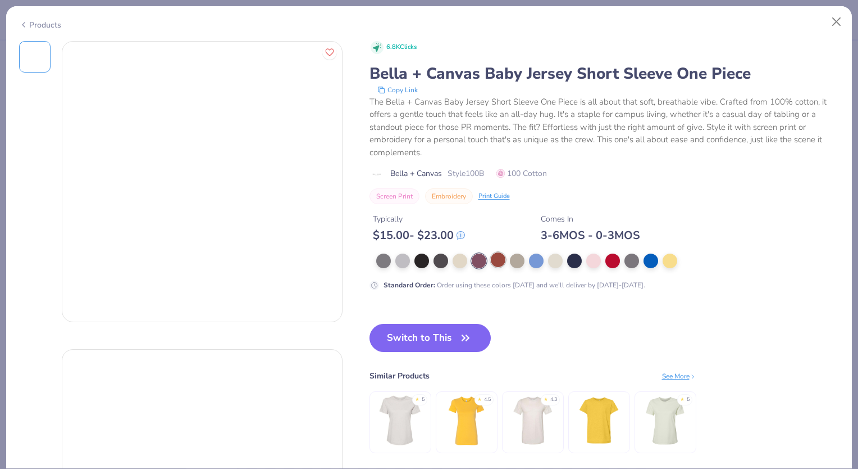  Describe the element at coordinates (665, 420) in the screenshot. I see `img: Bella + Canvas Ladies' Relaxed Jersey Short-Sleeve T-Shirt` at that location.